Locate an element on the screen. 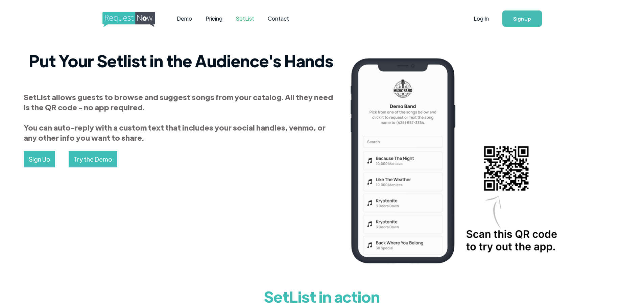 Image resolution: width=644 pixels, height=303 pixels. a: Demo is located at coordinates (184, 19).